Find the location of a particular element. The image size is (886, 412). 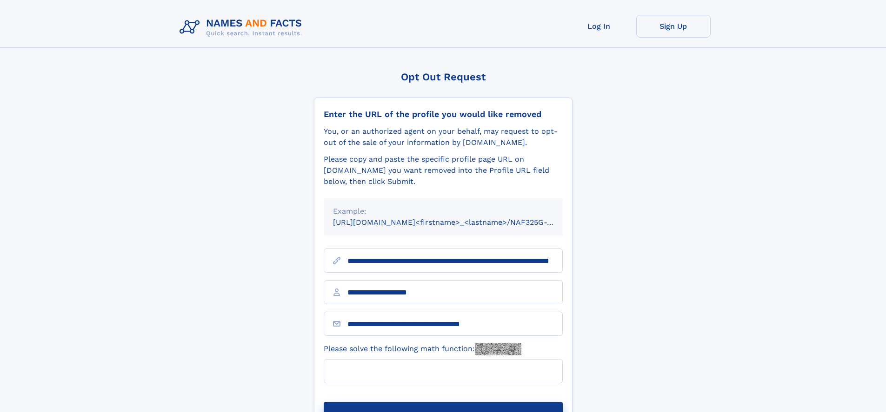

img: Logo Names and Facts is located at coordinates (243, 27).